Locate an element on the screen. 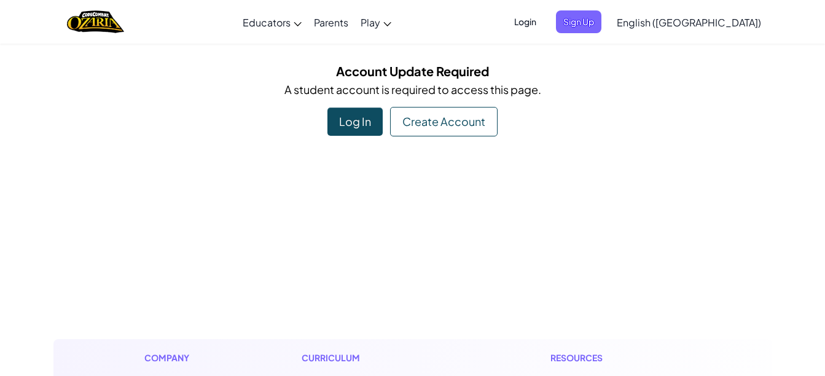 The image size is (825, 376). div: Log In is located at coordinates (355, 122).